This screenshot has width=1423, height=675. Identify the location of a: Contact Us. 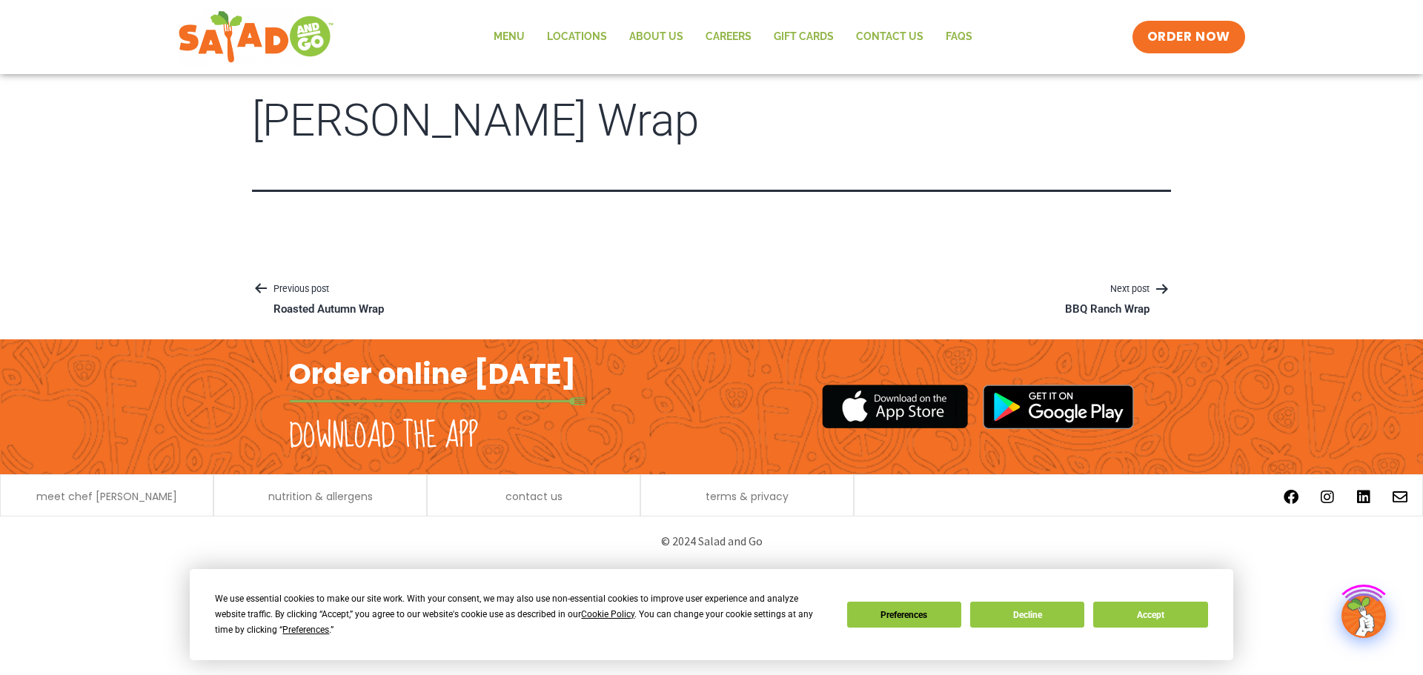
(889, 37).